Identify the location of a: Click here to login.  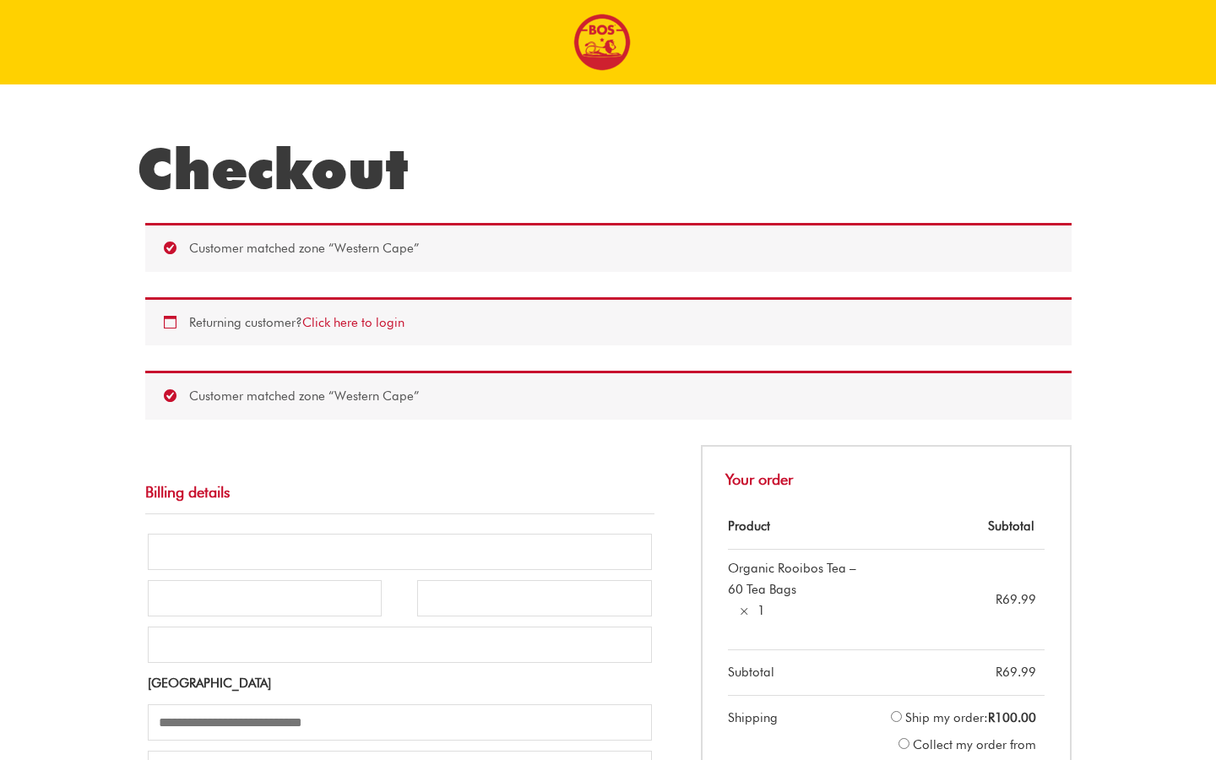
(353, 323).